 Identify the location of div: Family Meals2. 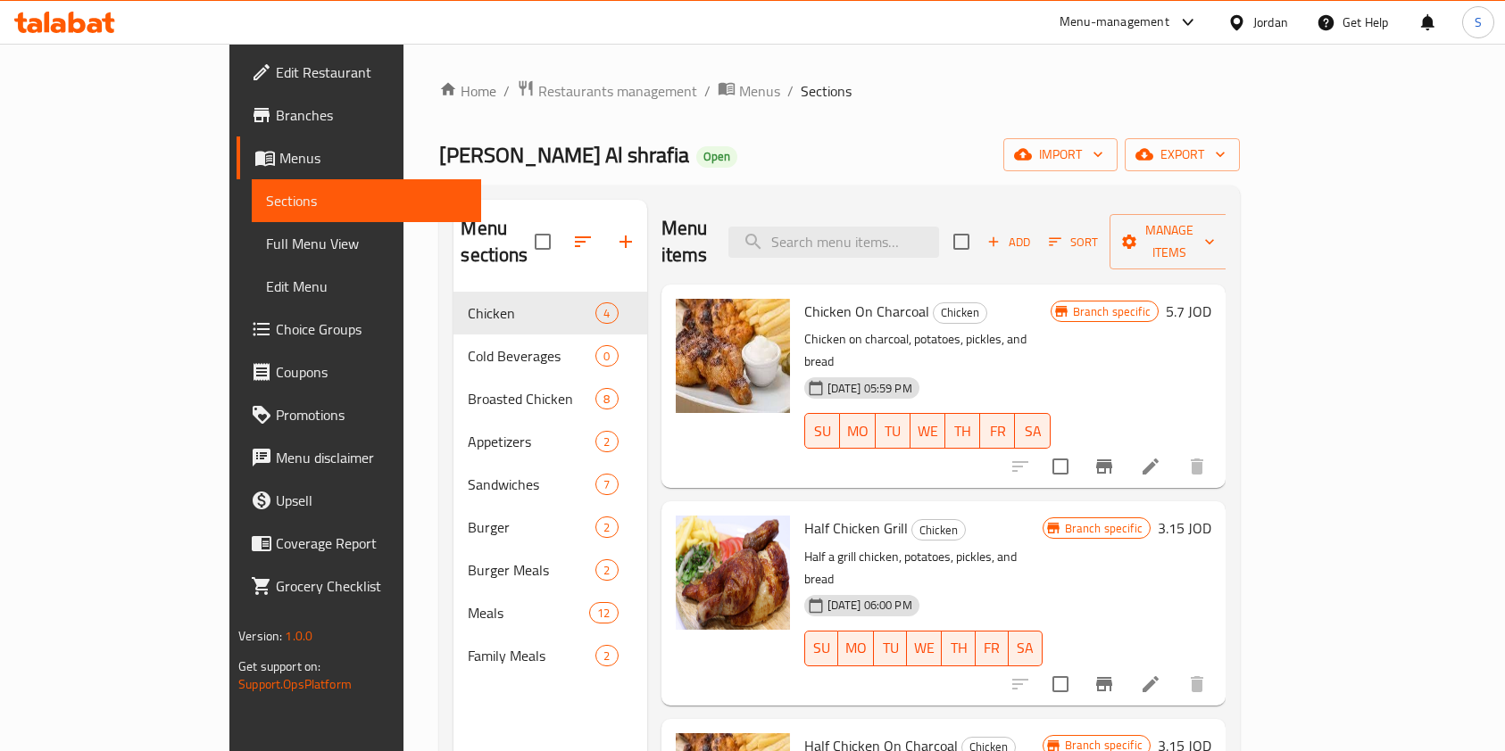
(550, 656).